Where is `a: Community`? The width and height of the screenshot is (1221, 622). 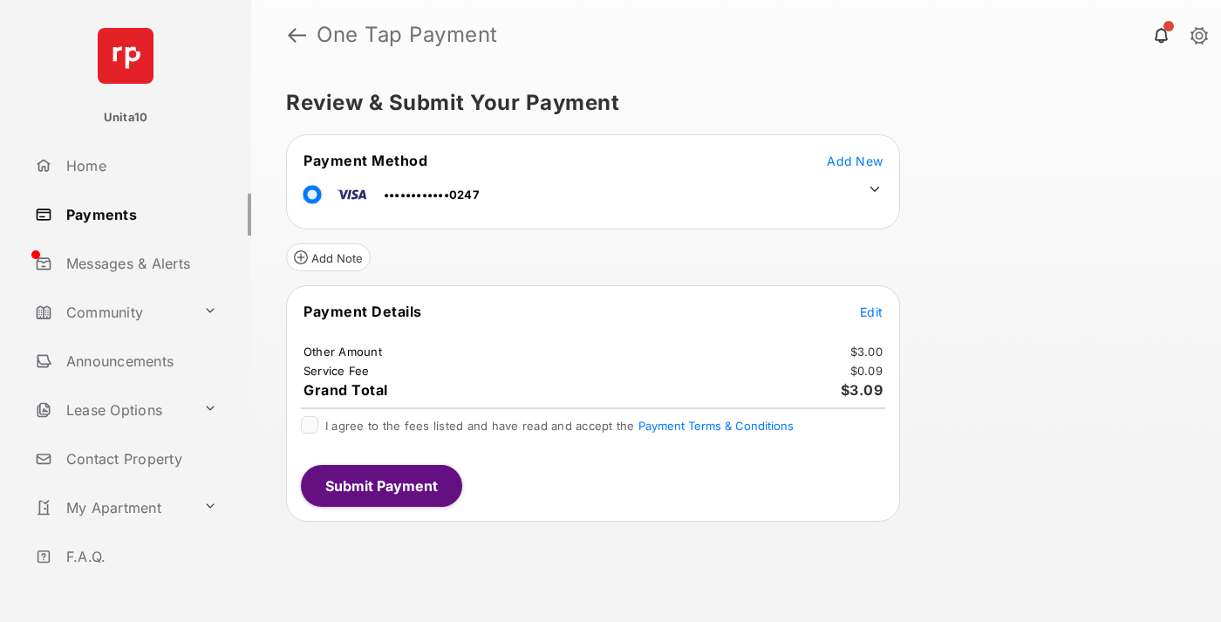
a: Community is located at coordinates (112, 312).